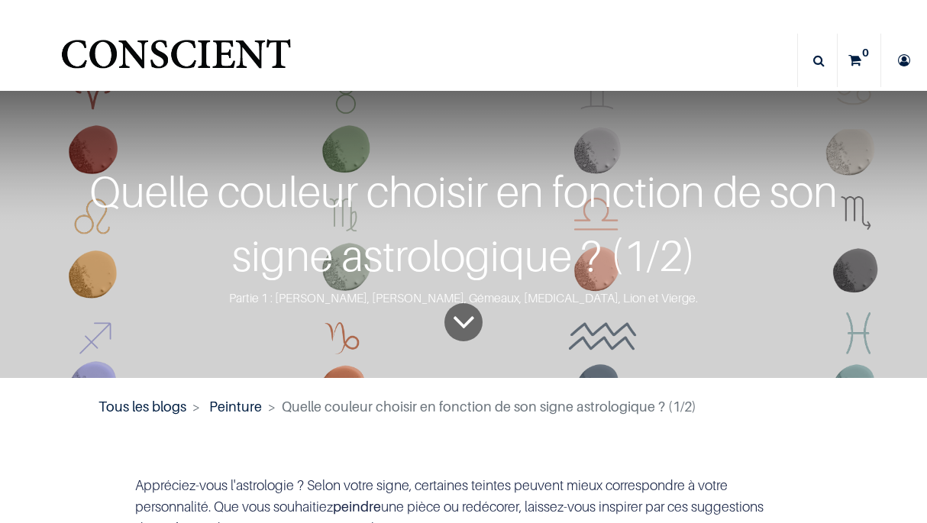  I want to click on i: To blog content, so click(464, 323).